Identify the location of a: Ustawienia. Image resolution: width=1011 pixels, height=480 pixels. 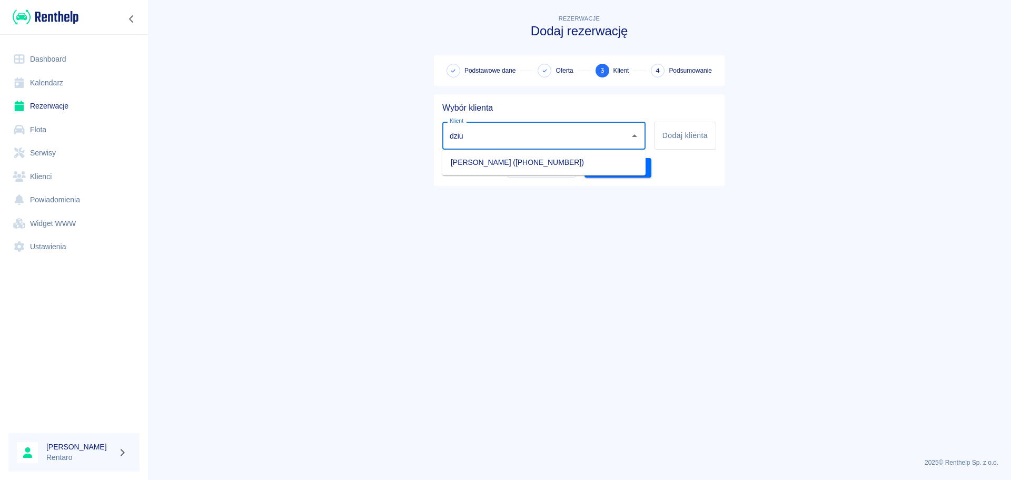
(74, 246).